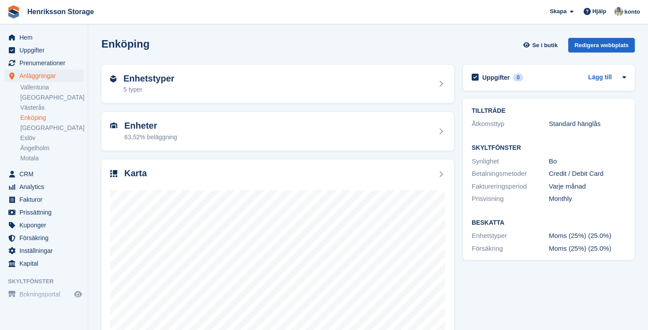 This screenshot has height=330, width=648. Describe the element at coordinates (278, 131) in the screenshot. I see `a: Enheter 63,52% beläggning` at that location.